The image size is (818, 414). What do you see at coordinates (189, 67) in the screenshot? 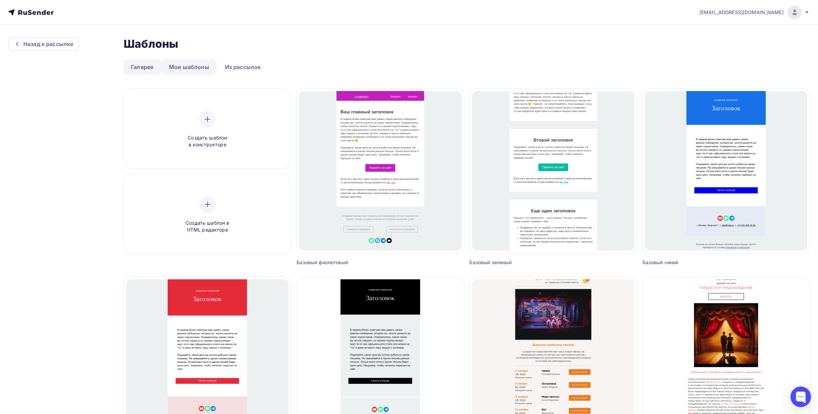
I see `a: Мои шаблоны` at bounding box center [189, 67].